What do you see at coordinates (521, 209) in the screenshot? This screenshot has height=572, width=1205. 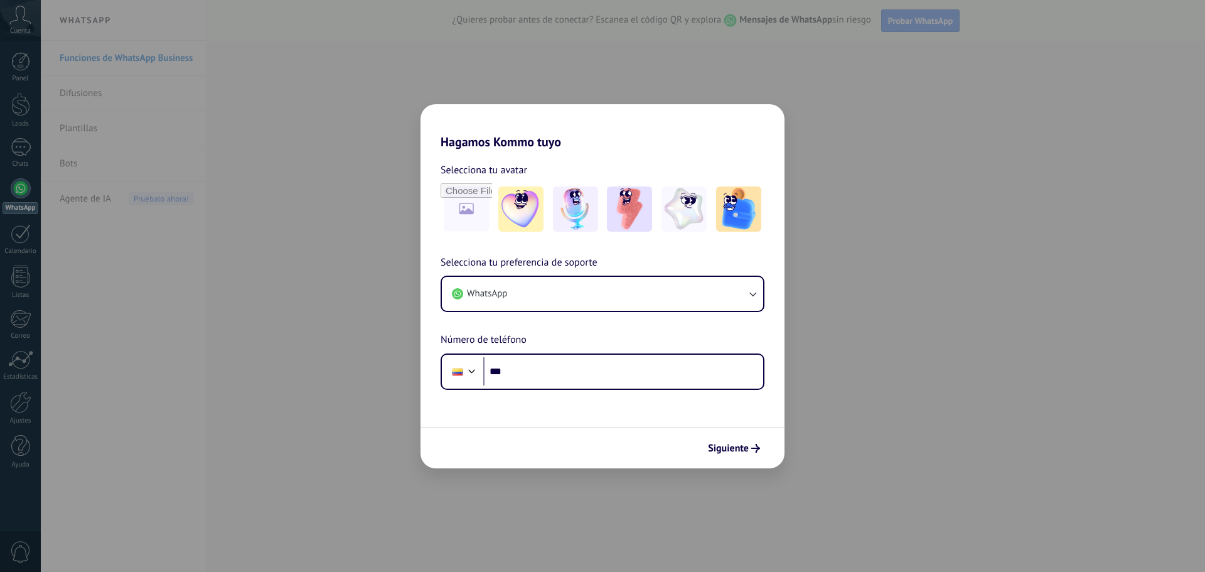 I see `img: -1.jpeg` at bounding box center [521, 209].